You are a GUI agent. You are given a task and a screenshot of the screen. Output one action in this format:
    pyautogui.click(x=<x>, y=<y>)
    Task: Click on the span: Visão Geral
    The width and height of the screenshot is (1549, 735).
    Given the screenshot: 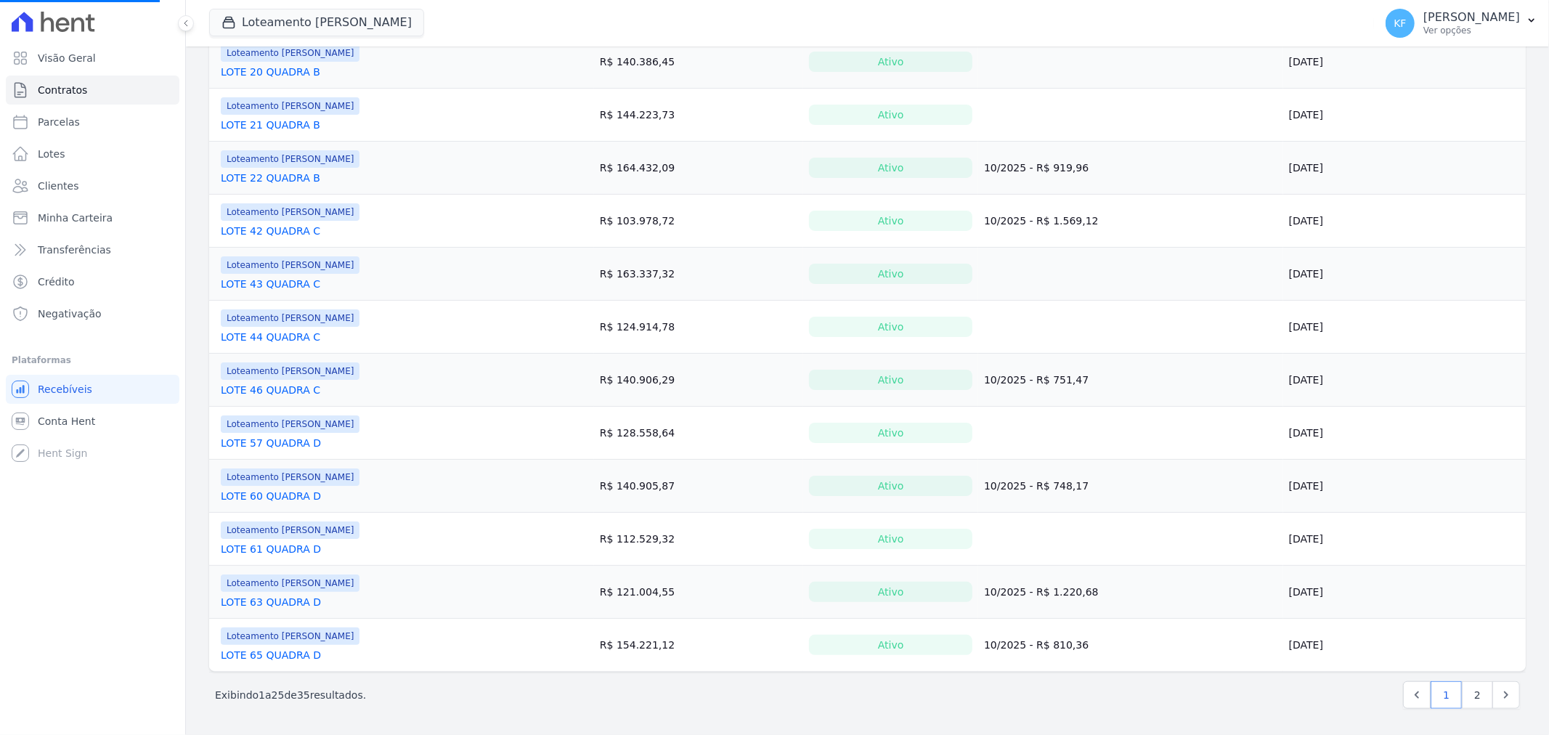 What is the action you would take?
    pyautogui.click(x=67, y=58)
    